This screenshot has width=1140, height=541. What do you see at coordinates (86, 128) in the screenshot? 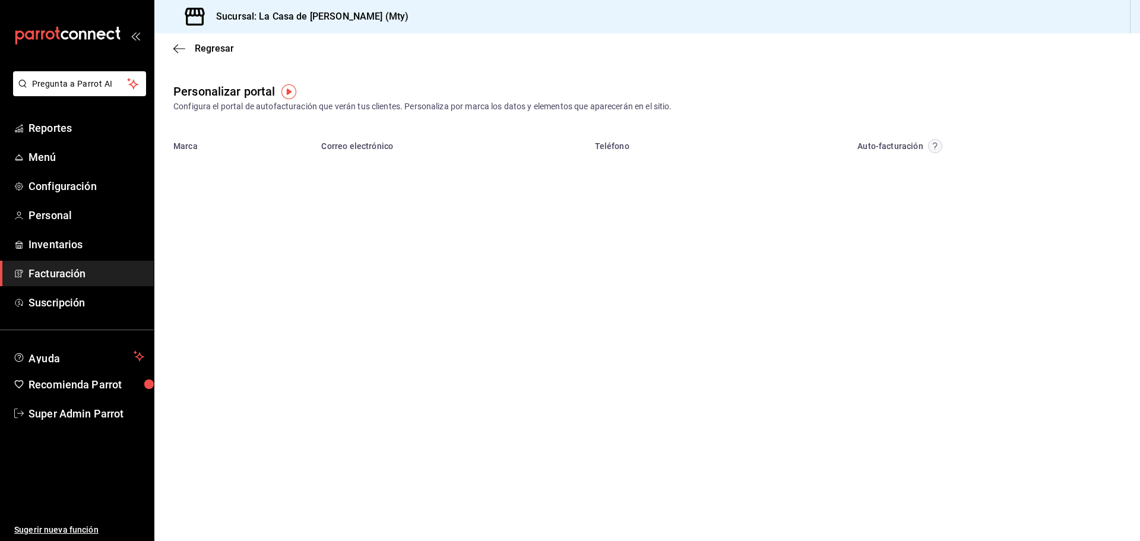
I see `span: Reportes` at bounding box center [86, 128].